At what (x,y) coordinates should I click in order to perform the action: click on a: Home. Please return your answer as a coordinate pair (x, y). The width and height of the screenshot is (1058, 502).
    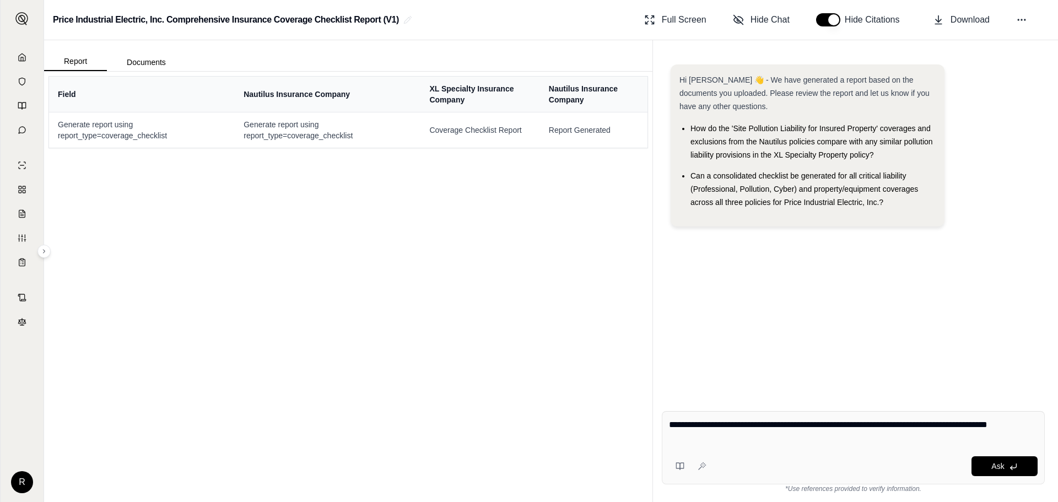
    Looking at the image, I should click on (22, 57).